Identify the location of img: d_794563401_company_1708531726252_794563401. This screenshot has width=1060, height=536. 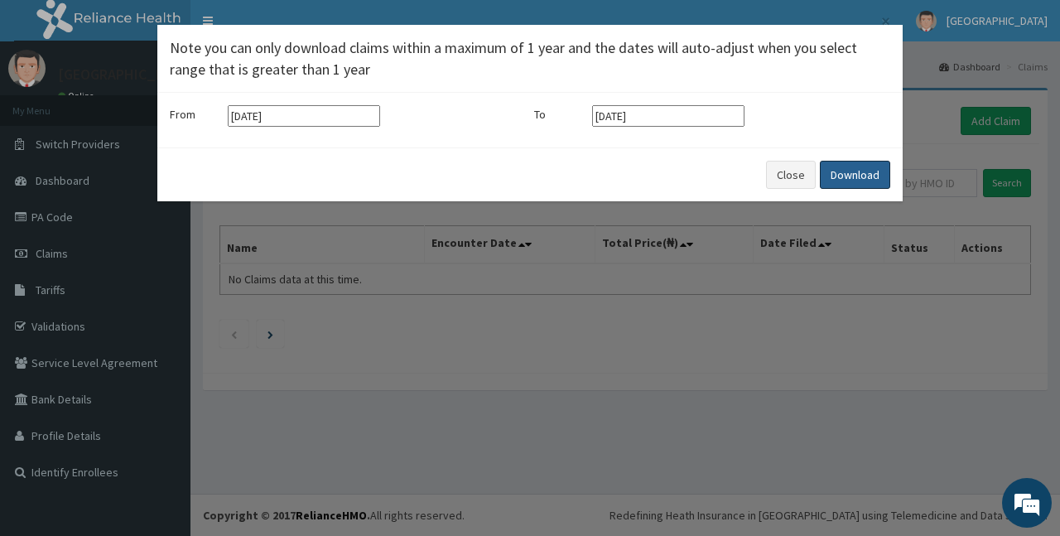
(49, 103).